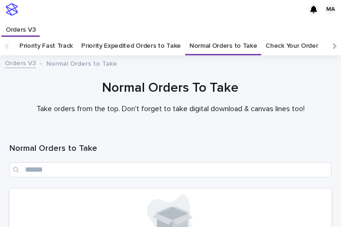  Describe the element at coordinates (291, 46) in the screenshot. I see `a: Check Your Order` at that location.